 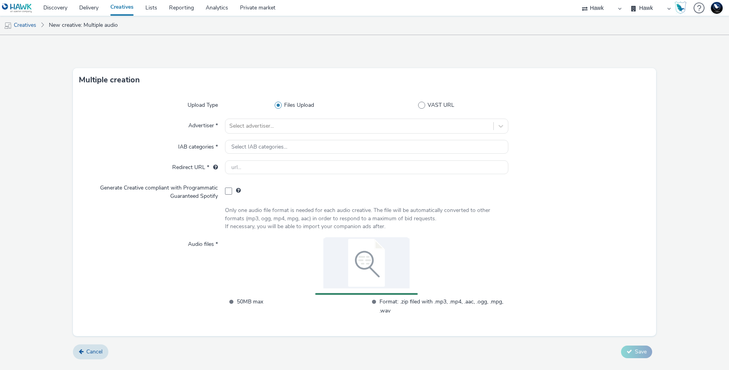 What do you see at coordinates (299, 105) in the screenshot?
I see `span: Files Upload` at bounding box center [299, 105].